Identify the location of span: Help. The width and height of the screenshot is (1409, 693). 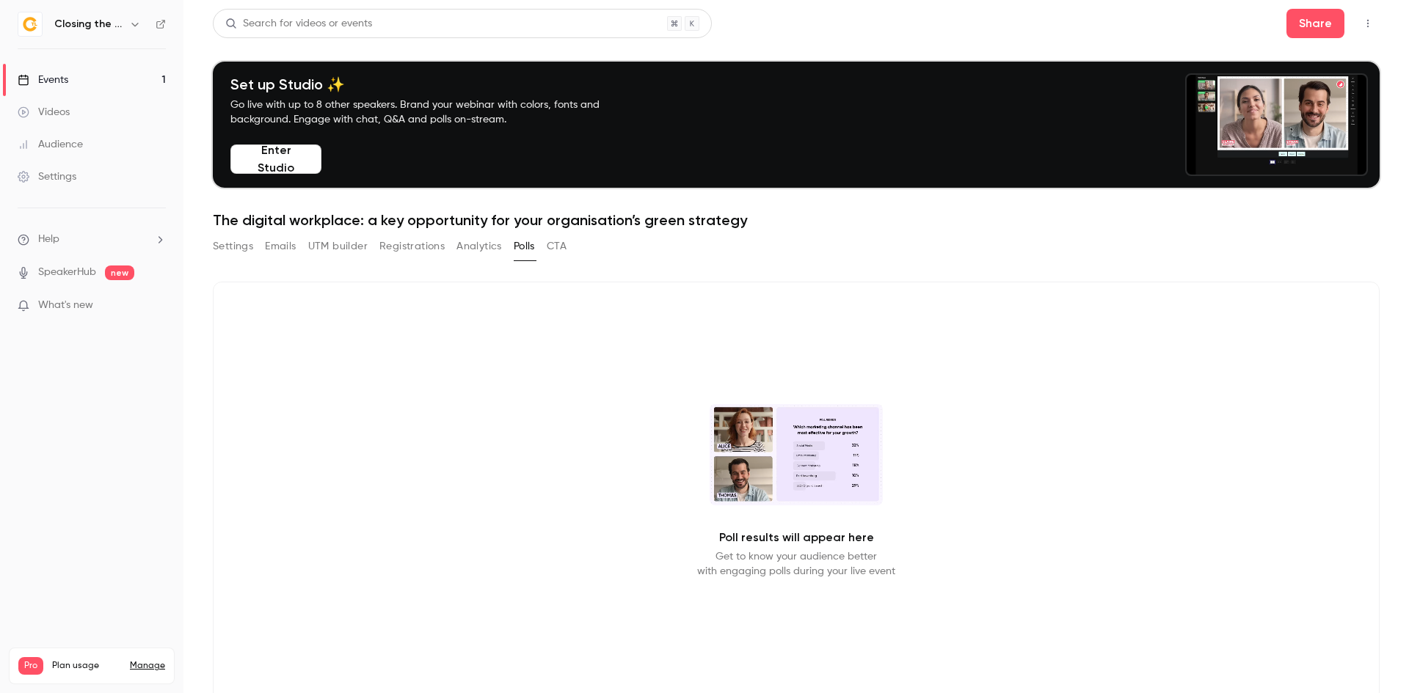
(48, 239).